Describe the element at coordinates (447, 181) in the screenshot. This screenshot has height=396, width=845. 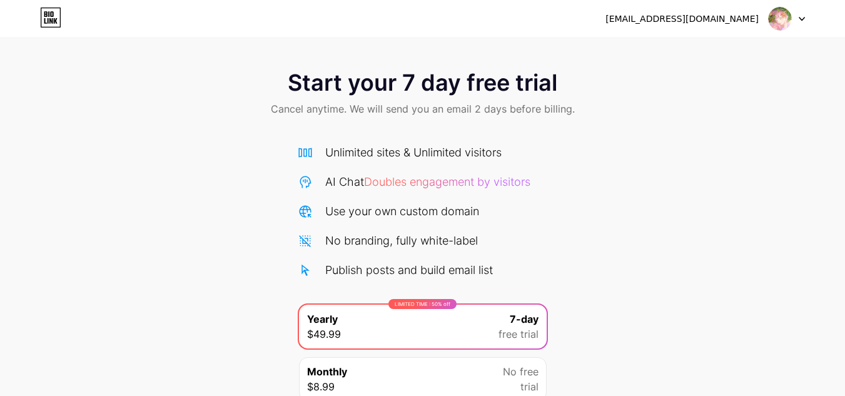
I see `span: Doubles engagement by visitors` at that location.